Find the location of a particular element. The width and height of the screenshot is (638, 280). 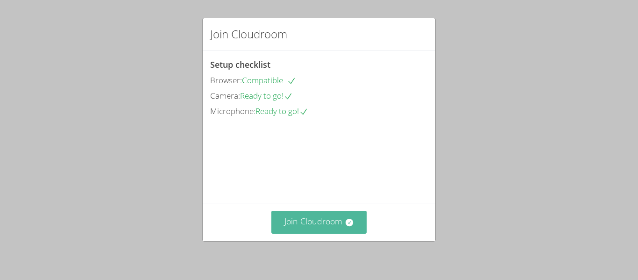

span: Browser: is located at coordinates (226, 80).